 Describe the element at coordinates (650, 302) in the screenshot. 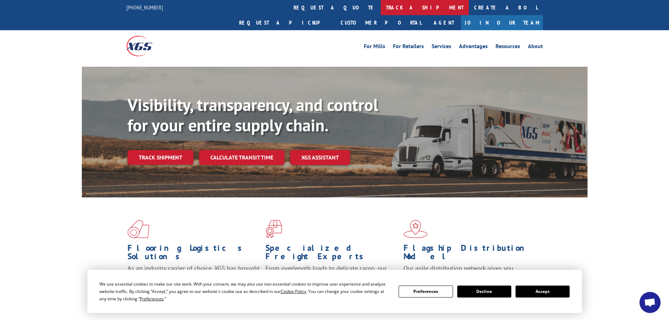

I see `div: Open chat` at that location.